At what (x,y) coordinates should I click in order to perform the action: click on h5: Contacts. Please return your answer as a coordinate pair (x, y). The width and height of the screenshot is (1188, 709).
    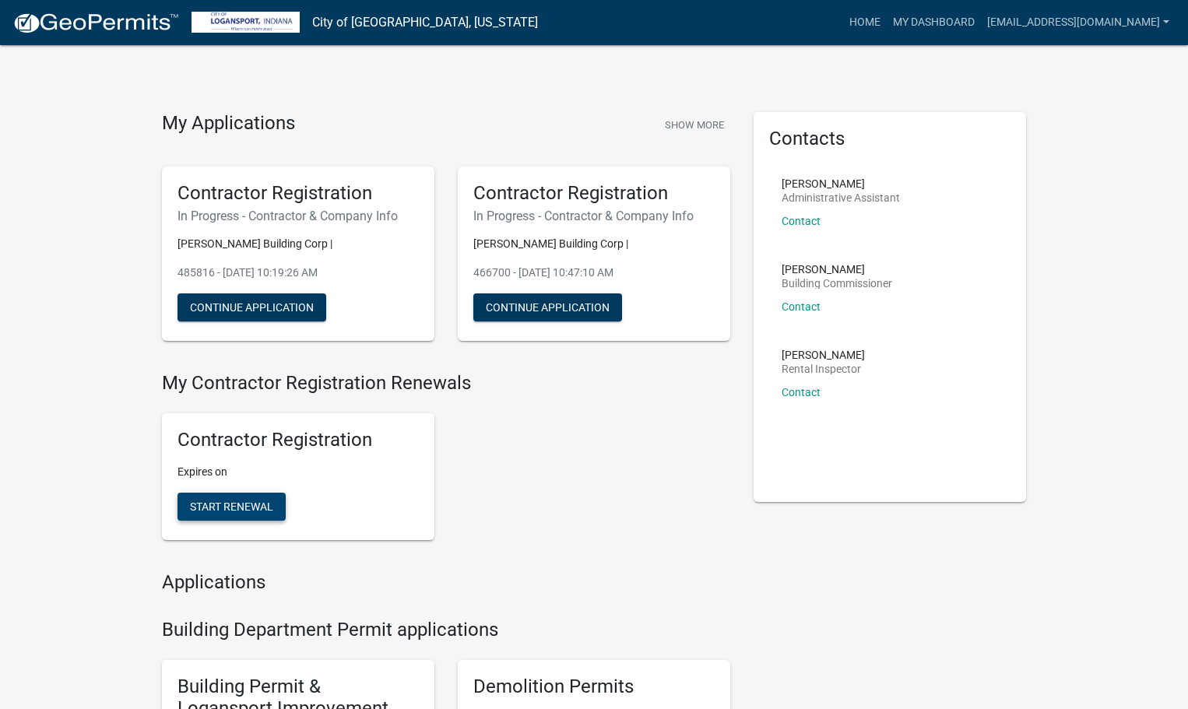
    Looking at the image, I should click on (890, 139).